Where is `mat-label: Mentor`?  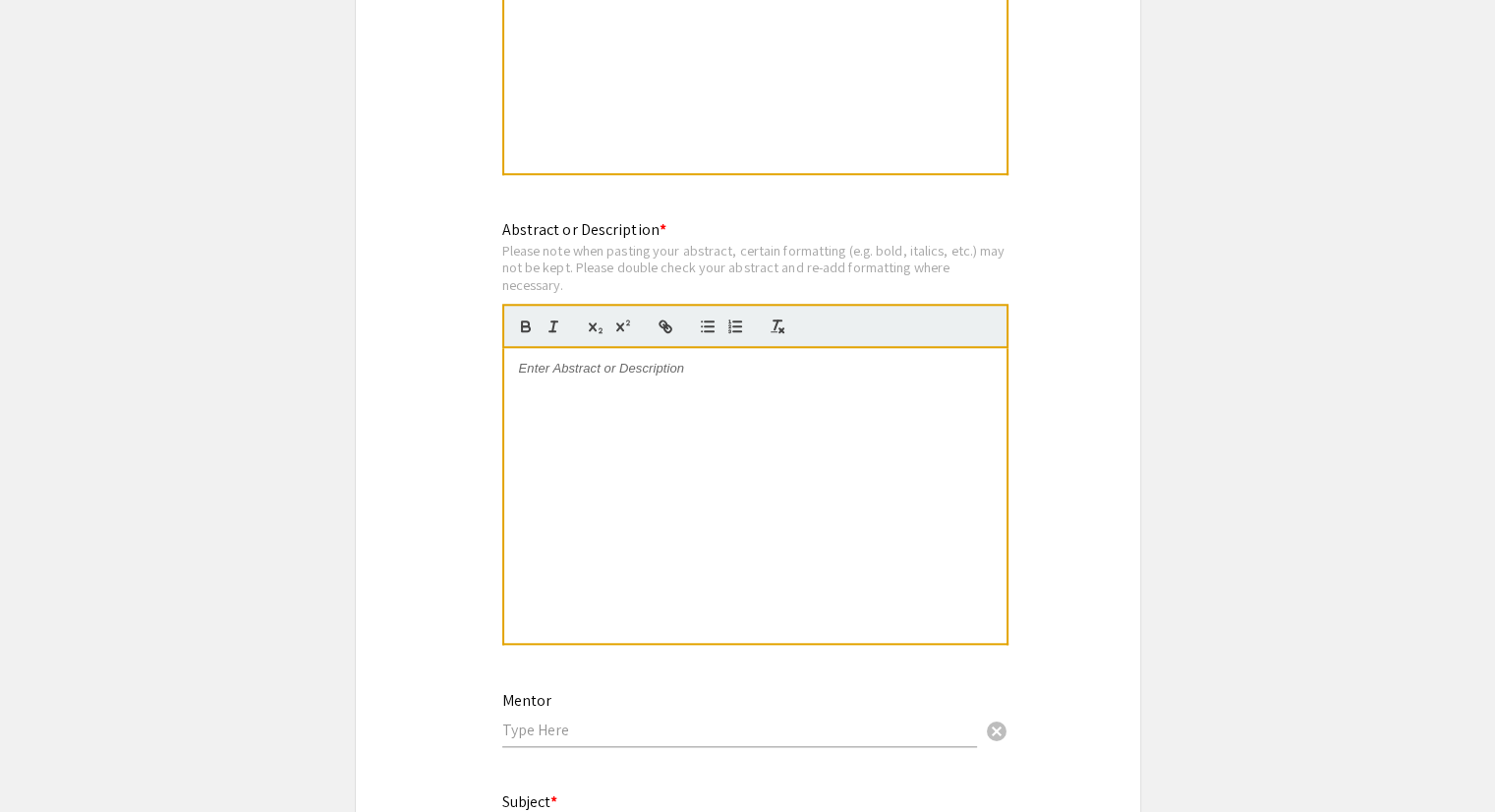 mat-label: Mentor is located at coordinates (527, 700).